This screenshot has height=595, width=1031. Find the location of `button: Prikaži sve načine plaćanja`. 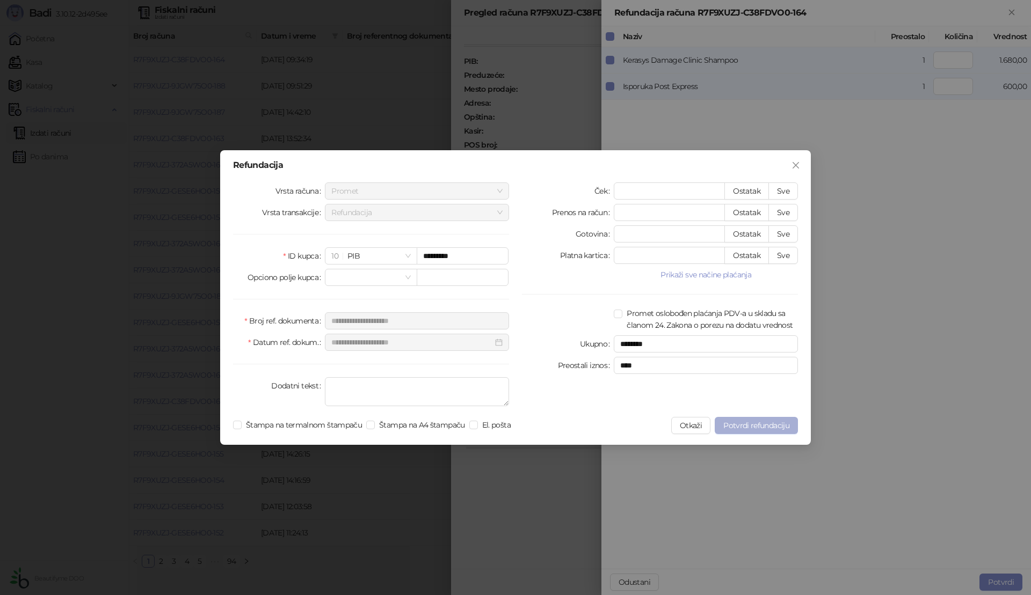

button: Prikaži sve načine plaćanja is located at coordinates (705, 275).